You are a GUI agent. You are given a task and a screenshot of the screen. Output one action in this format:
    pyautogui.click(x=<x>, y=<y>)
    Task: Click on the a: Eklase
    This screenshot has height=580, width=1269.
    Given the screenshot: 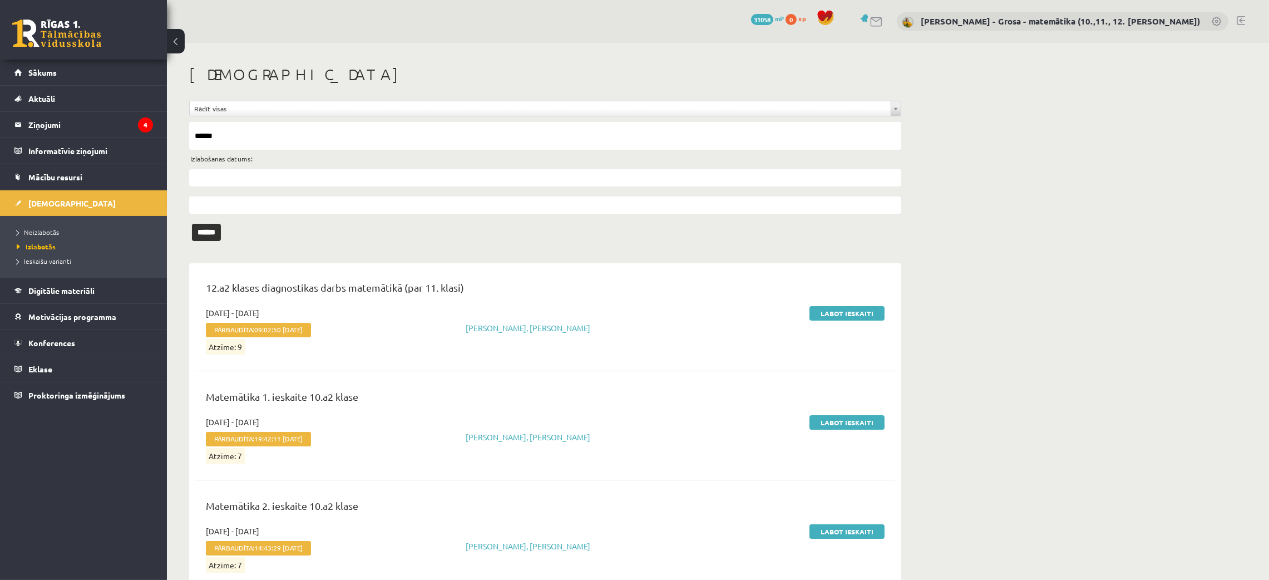 What is the action you would take?
    pyautogui.click(x=83, y=369)
    